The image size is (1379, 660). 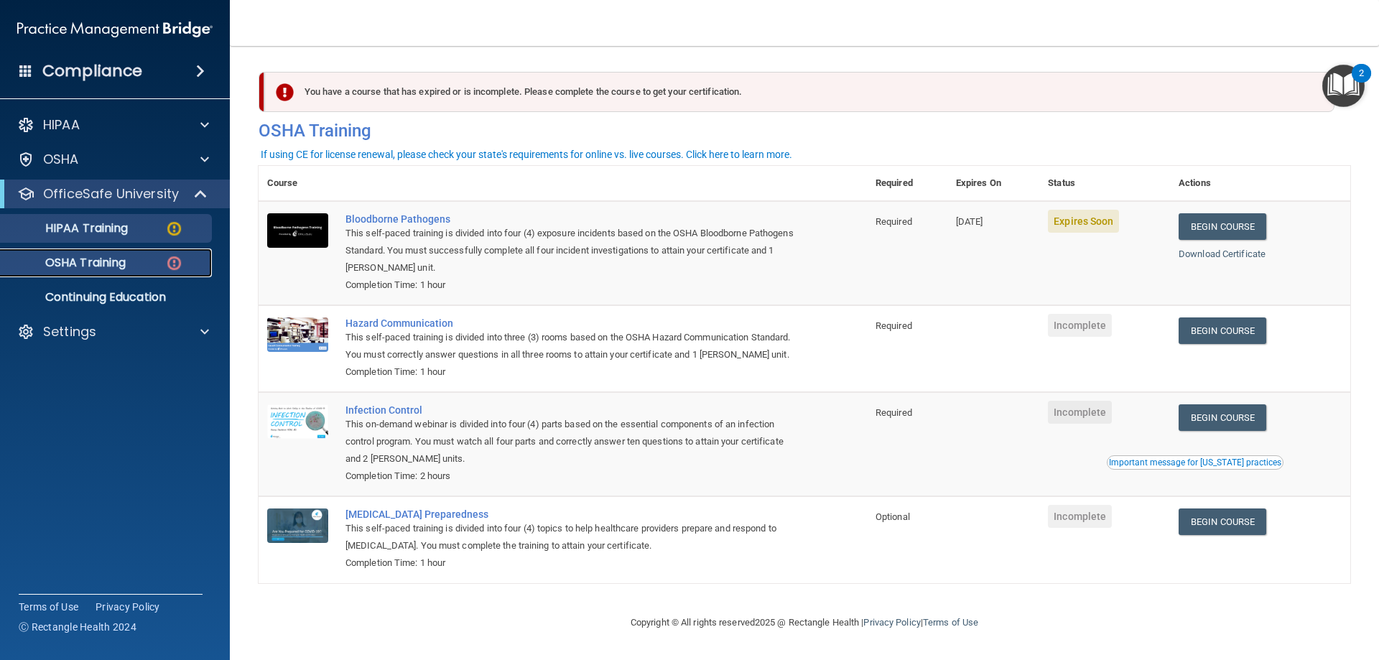 I want to click on p: Continuing Education, so click(x=107, y=297).